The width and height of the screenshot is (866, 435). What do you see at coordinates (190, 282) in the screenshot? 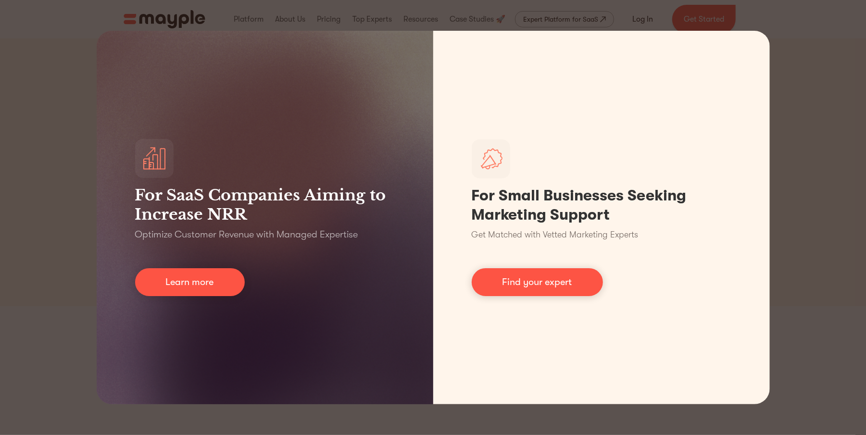
I see `a: Learn more` at bounding box center [190, 282].